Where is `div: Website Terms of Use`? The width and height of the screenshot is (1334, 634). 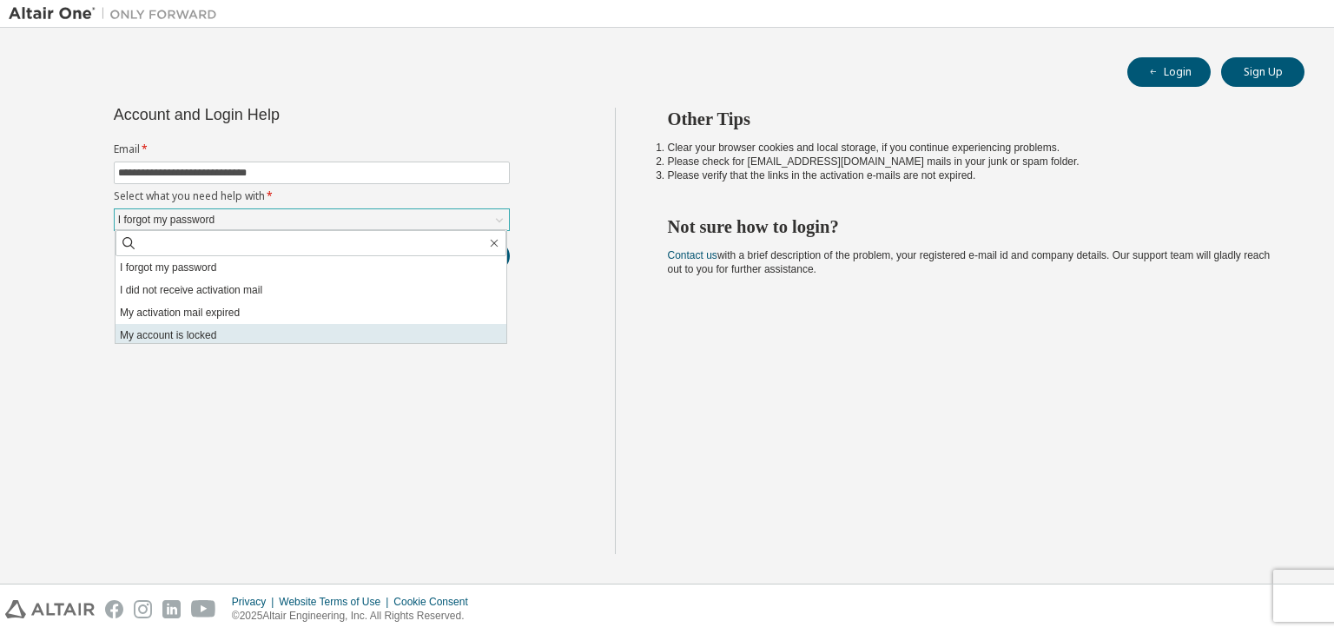
div: Website Terms of Use is located at coordinates (336, 602).